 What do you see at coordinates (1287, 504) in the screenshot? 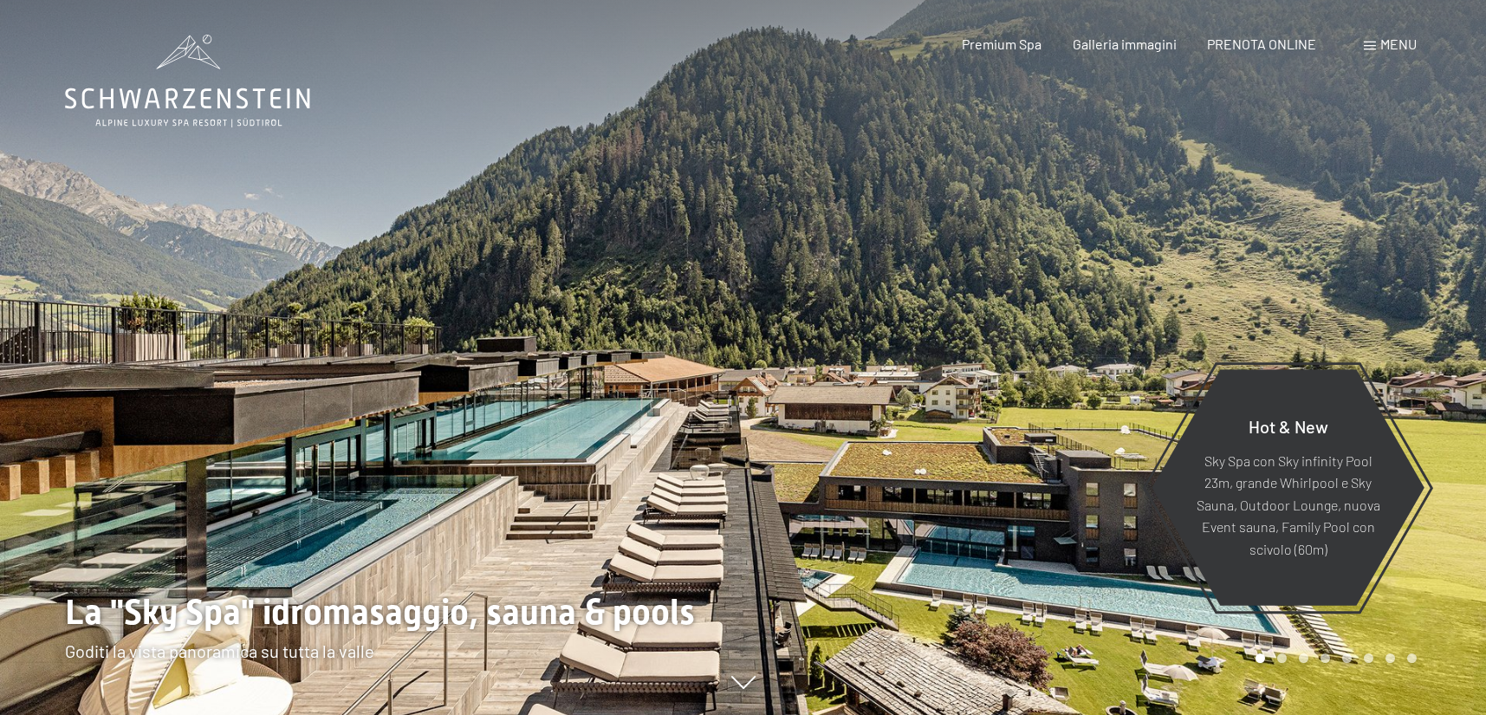
I see `p: Sky Spa con Sky infinity Pool 23m, grande Whirlpool e Sky Sauna, Outdoor Lounge, nuova Event saun...` at bounding box center [1287, 504].